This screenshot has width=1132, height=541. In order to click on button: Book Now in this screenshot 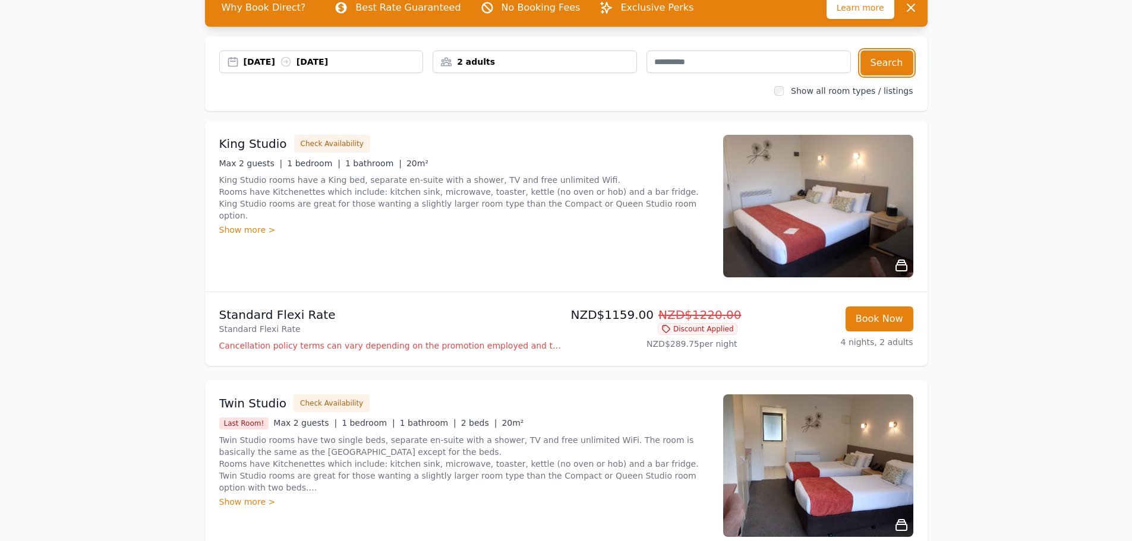, I will do `click(879, 319)`.